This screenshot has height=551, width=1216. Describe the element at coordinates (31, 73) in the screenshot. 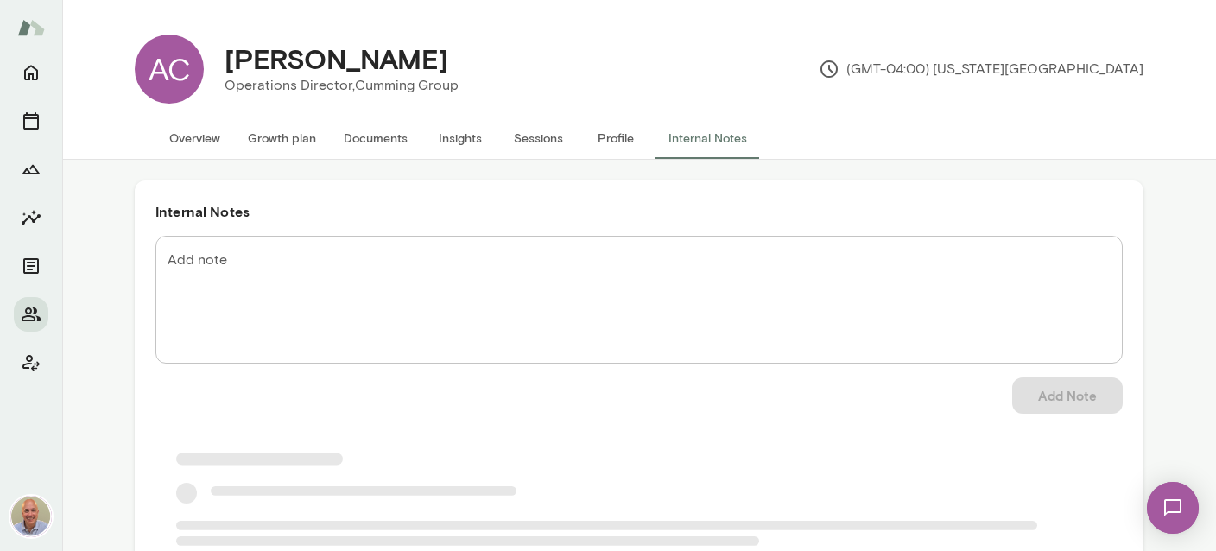

I see `button: Home` at that location.